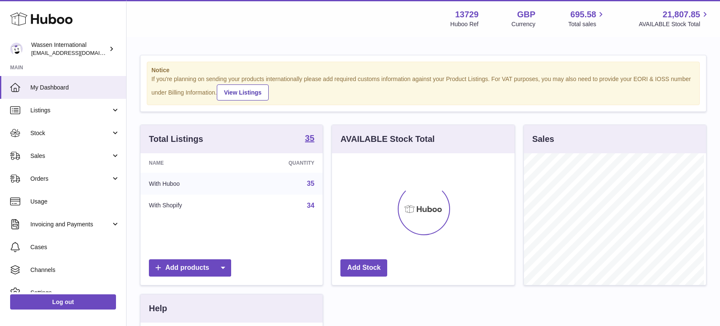 The height and width of the screenshot is (326, 720). Describe the element at coordinates (423, 88) in the screenshot. I see `div: If you're planning on sending your products internationally please add required customs informati...` at that location.